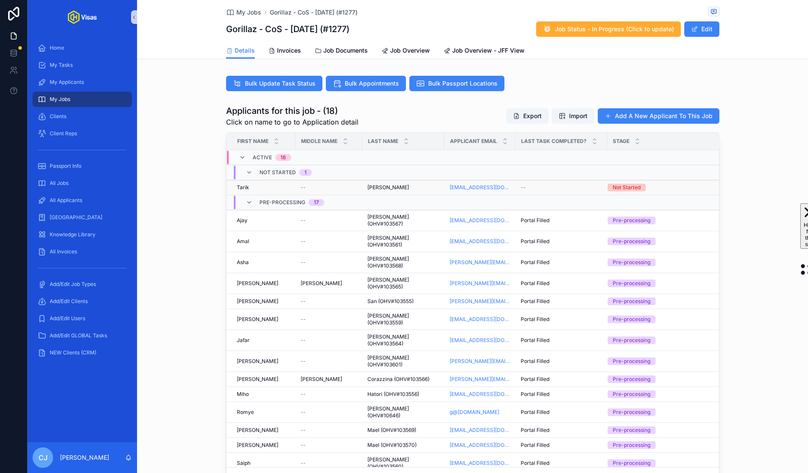 The width and height of the screenshot is (808, 473). Describe the element at coordinates (410, 51) in the screenshot. I see `span: Job Overview` at that location.